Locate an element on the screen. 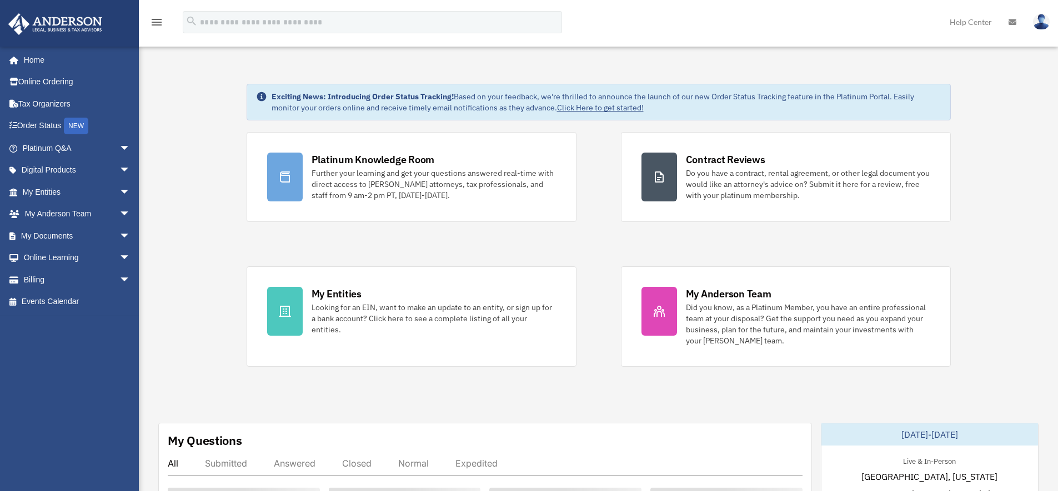 This screenshot has height=491, width=1058. a: My Anderson Team Did you know, as a Platinum Member, you have an entire professional team at your... is located at coordinates (786, 316).